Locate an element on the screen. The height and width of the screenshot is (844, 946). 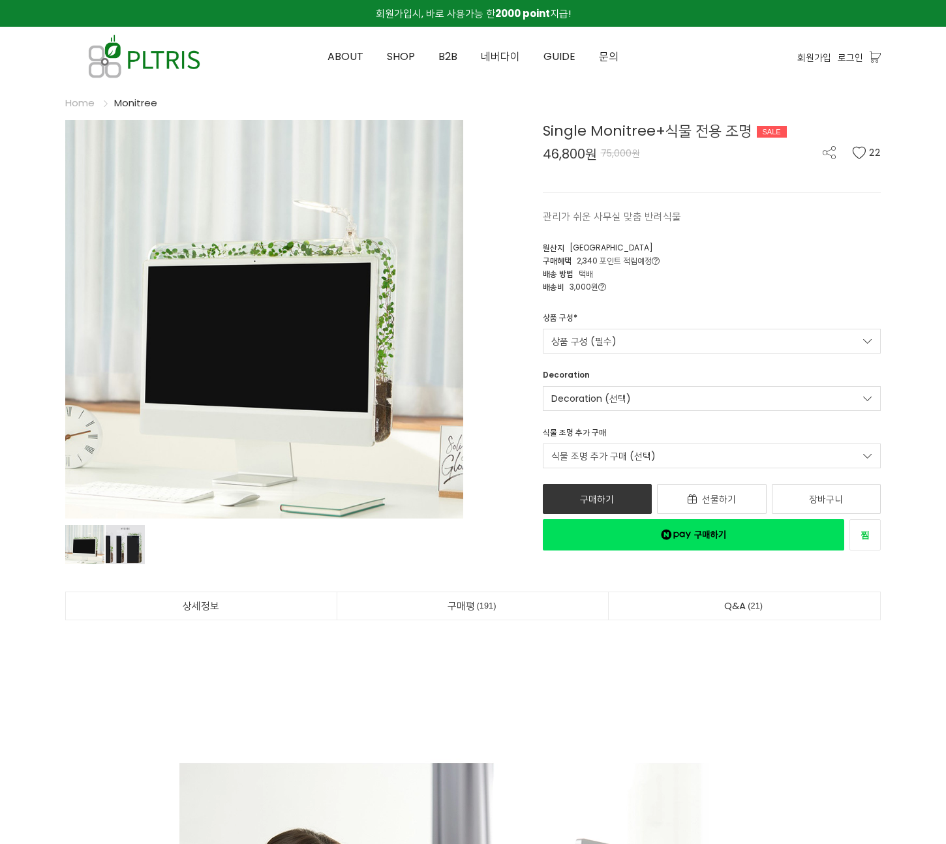
div: SALE is located at coordinates (772, 132).